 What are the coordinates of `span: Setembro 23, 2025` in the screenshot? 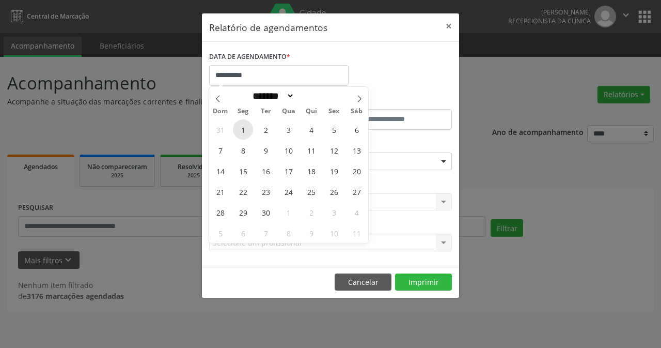 It's located at (266, 191).